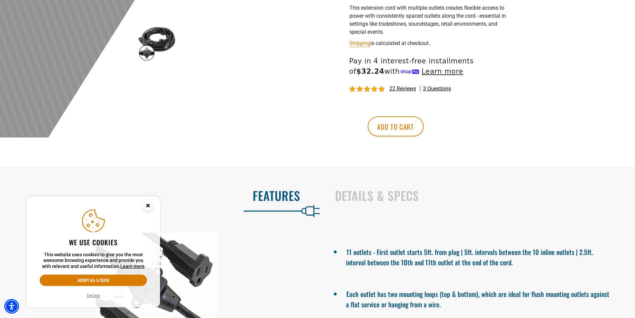 This screenshot has height=318, width=635. What do you see at coordinates (368, 89) in the screenshot?
I see `span: 4.95 stars` at bounding box center [368, 89].